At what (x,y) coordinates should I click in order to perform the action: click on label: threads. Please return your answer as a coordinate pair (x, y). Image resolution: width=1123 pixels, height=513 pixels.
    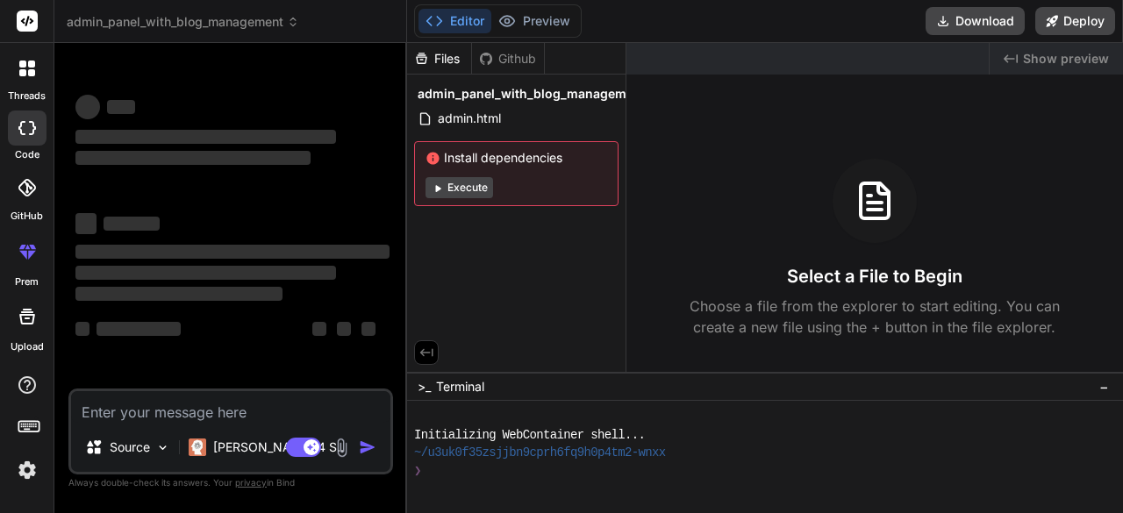
    Looking at the image, I should click on (26, 96).